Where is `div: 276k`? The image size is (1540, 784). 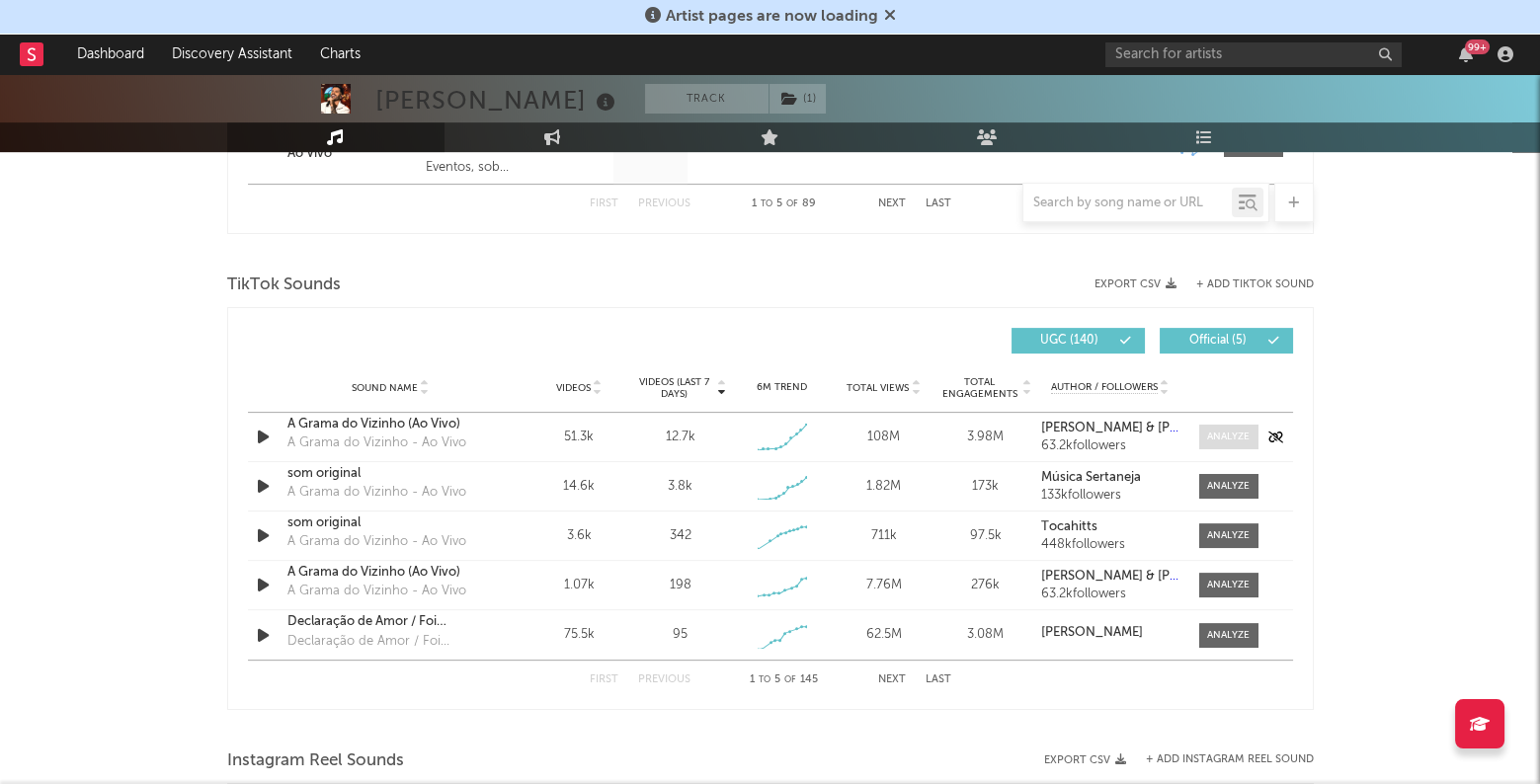
div: 276k is located at coordinates (985, 586).